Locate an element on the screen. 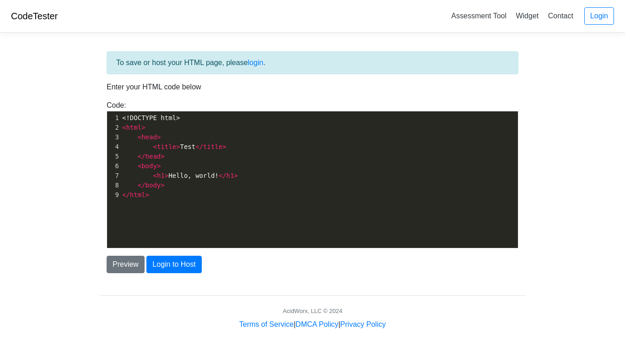 This screenshot has height=352, width=625. span: <!DOCTYPE html> is located at coordinates (151, 118).